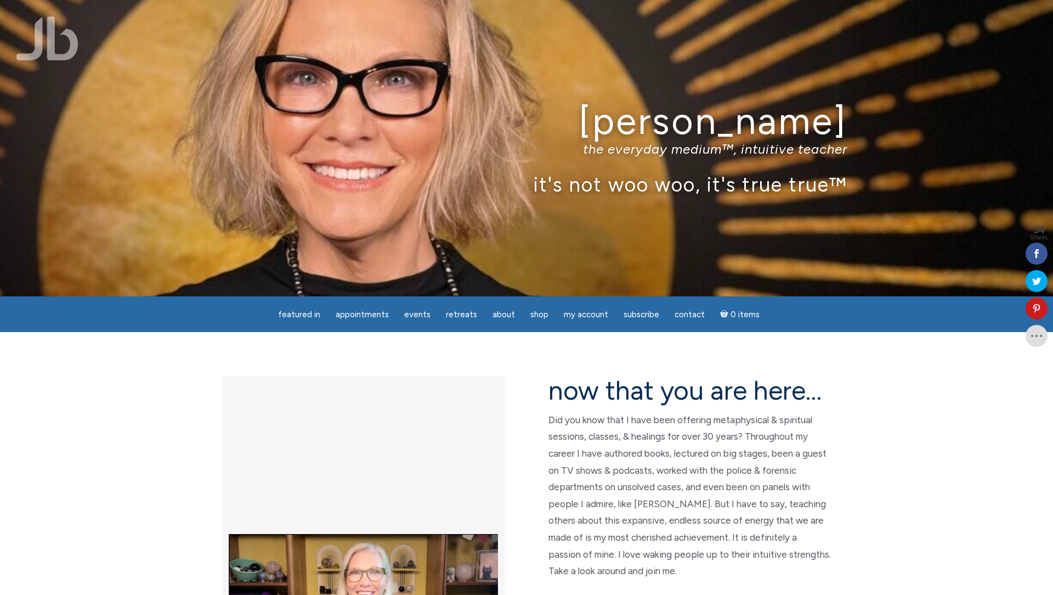 This screenshot has width=1053, height=595. What do you see at coordinates (690, 390) in the screenshot?
I see `h2: now that you are here…` at bounding box center [690, 390].